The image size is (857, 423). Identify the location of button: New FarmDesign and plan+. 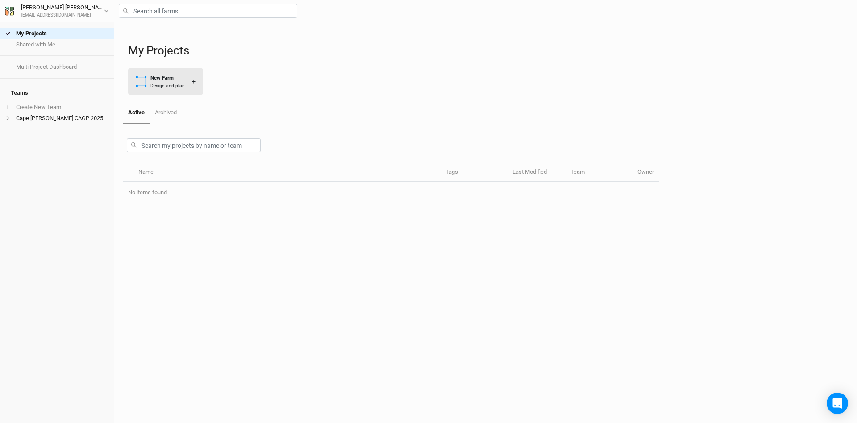
(166, 81).